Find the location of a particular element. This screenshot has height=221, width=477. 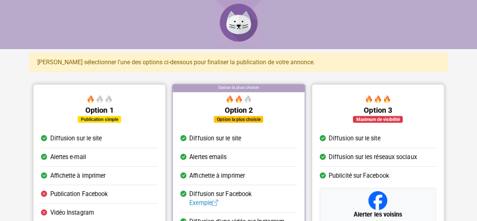

span: Diffusion sur les réseaux sociaux is located at coordinates (373, 157).